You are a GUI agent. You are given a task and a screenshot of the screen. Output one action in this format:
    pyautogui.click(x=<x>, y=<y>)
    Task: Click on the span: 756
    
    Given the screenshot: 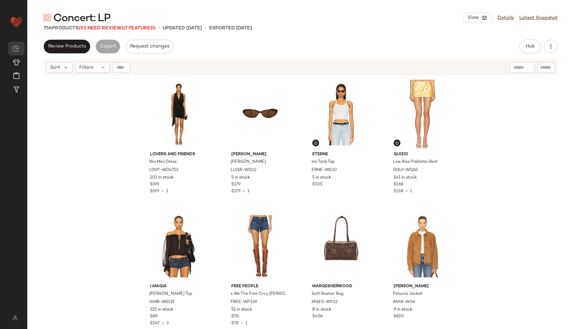 What is the action you would take?
    pyautogui.click(x=48, y=28)
    